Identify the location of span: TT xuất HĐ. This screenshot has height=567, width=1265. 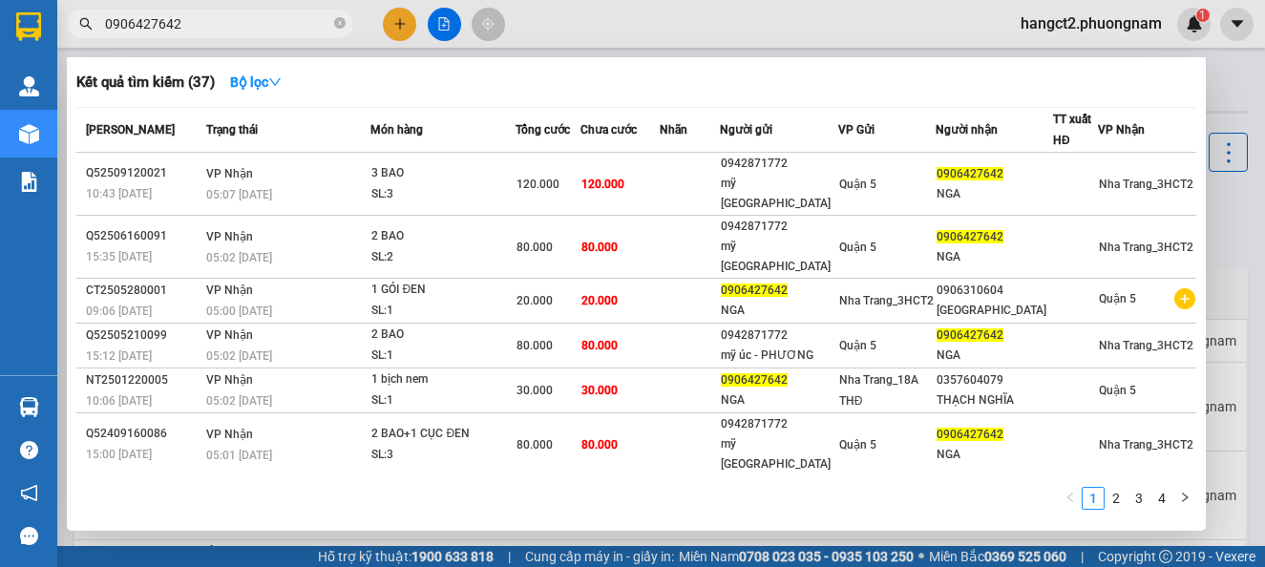
(1072, 130).